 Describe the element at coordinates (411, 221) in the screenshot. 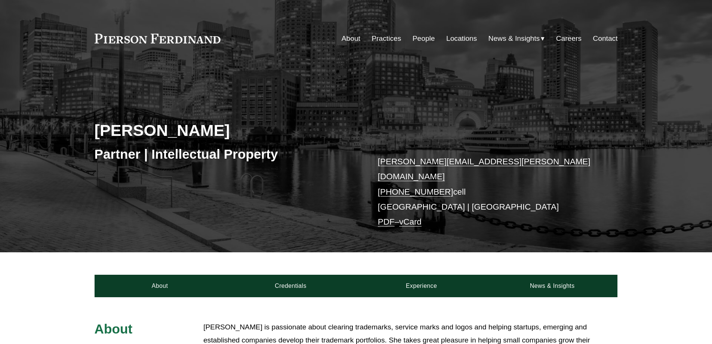

I see `a: vCard` at that location.